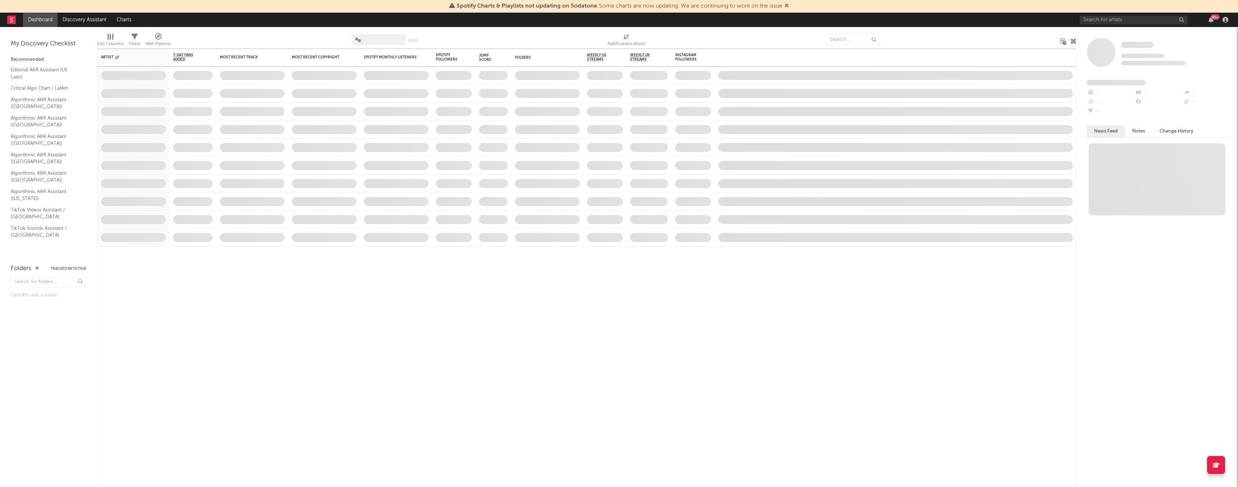 The image size is (1238, 487). Describe the element at coordinates (319, 57) in the screenshot. I see `div: Most Recent Copyright` at that location.